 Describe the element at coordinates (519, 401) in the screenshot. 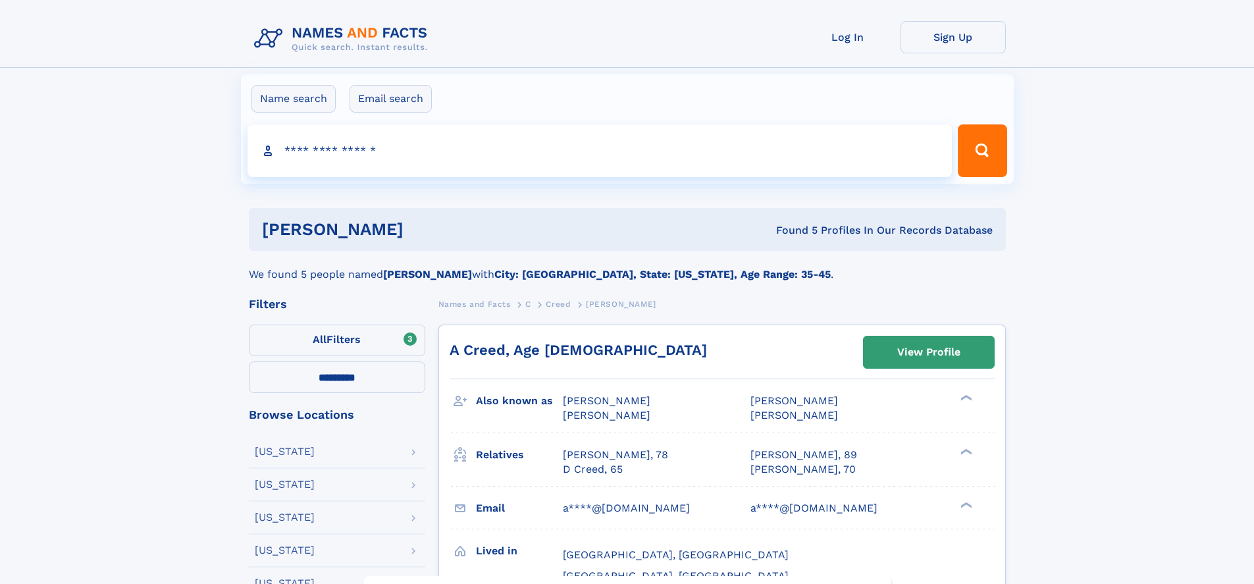

I see `h3: Also known as` at that location.